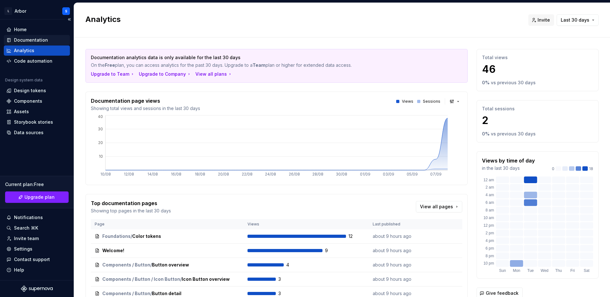 Image resolution: width=610 pixels, height=297 pixels. What do you see at coordinates (37, 112) in the screenshot?
I see `a: Assets` at bounding box center [37, 112].